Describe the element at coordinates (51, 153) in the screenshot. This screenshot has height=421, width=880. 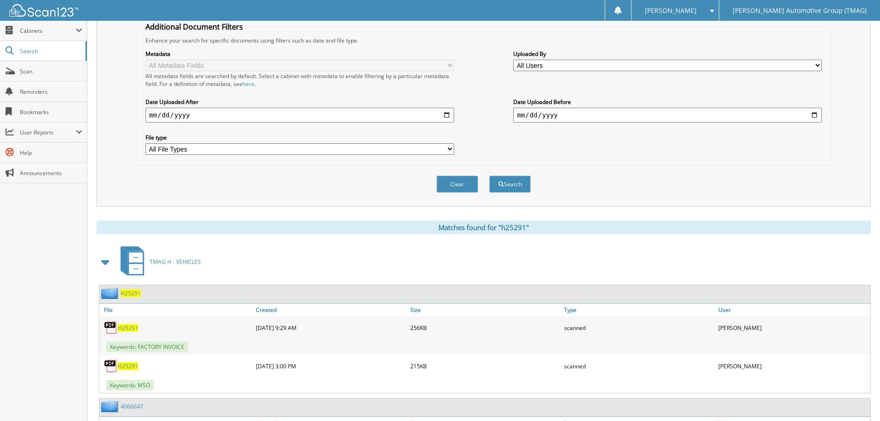
I see `span: Help` at that location.